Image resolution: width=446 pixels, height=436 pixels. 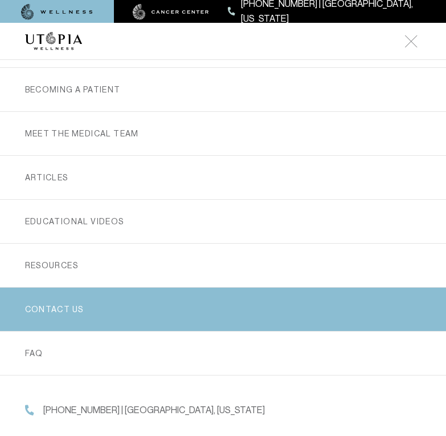 I want to click on a: EDUCATIONAL VIDEOS, so click(x=224, y=221).